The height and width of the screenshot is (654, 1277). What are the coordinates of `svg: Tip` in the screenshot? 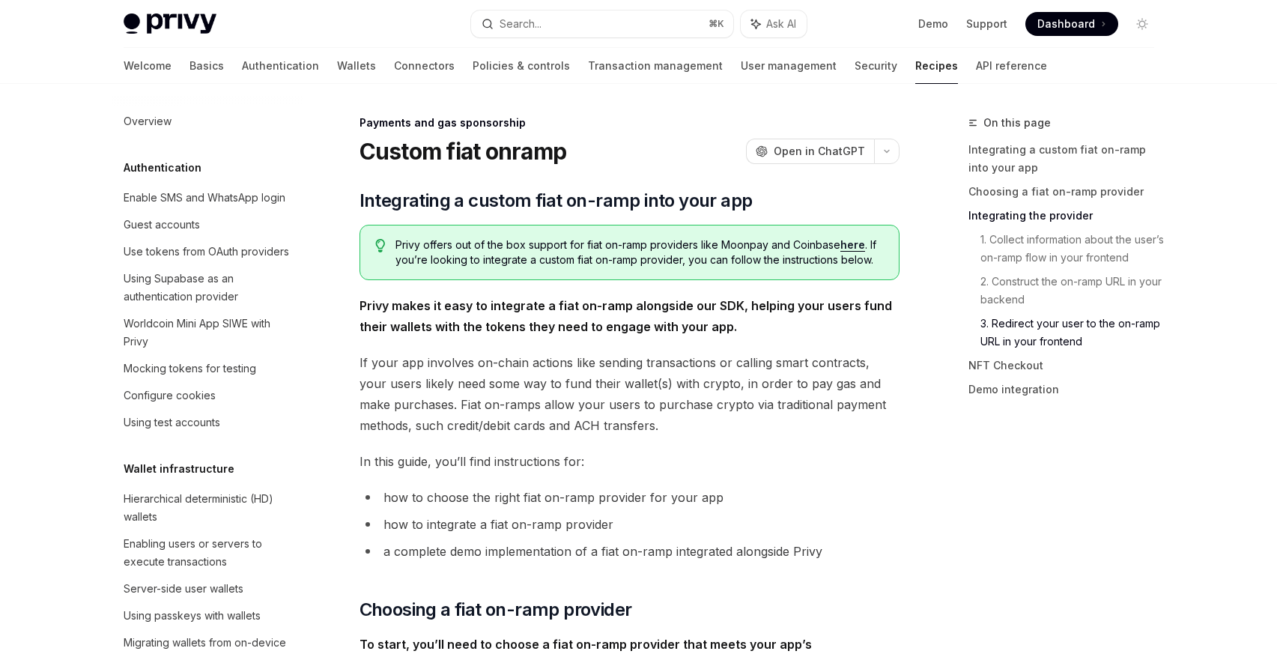 It's located at (380, 246).